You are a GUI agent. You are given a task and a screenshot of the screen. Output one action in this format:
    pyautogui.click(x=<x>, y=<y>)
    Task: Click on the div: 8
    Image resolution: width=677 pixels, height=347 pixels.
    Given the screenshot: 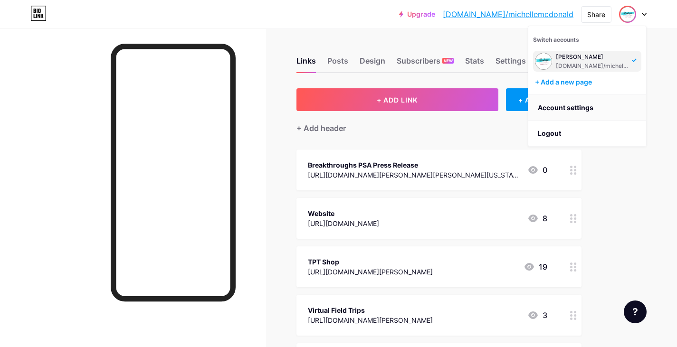 What is the action you would take?
    pyautogui.click(x=537, y=218)
    